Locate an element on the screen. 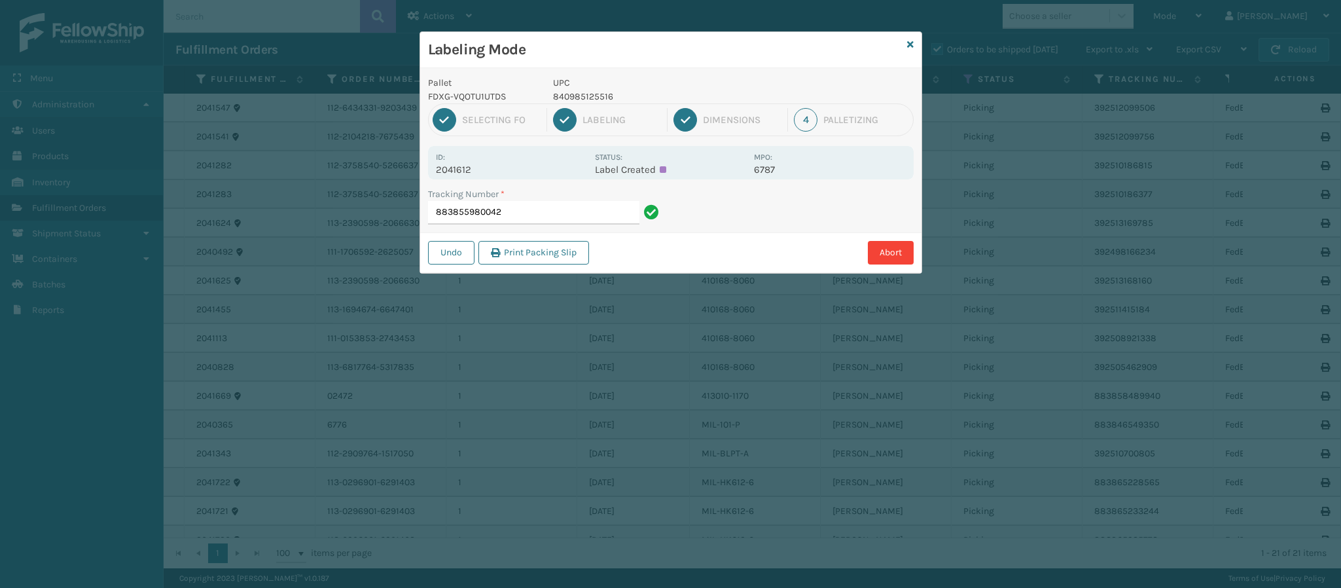 This screenshot has width=1341, height=588. label: Status: is located at coordinates (608, 157).